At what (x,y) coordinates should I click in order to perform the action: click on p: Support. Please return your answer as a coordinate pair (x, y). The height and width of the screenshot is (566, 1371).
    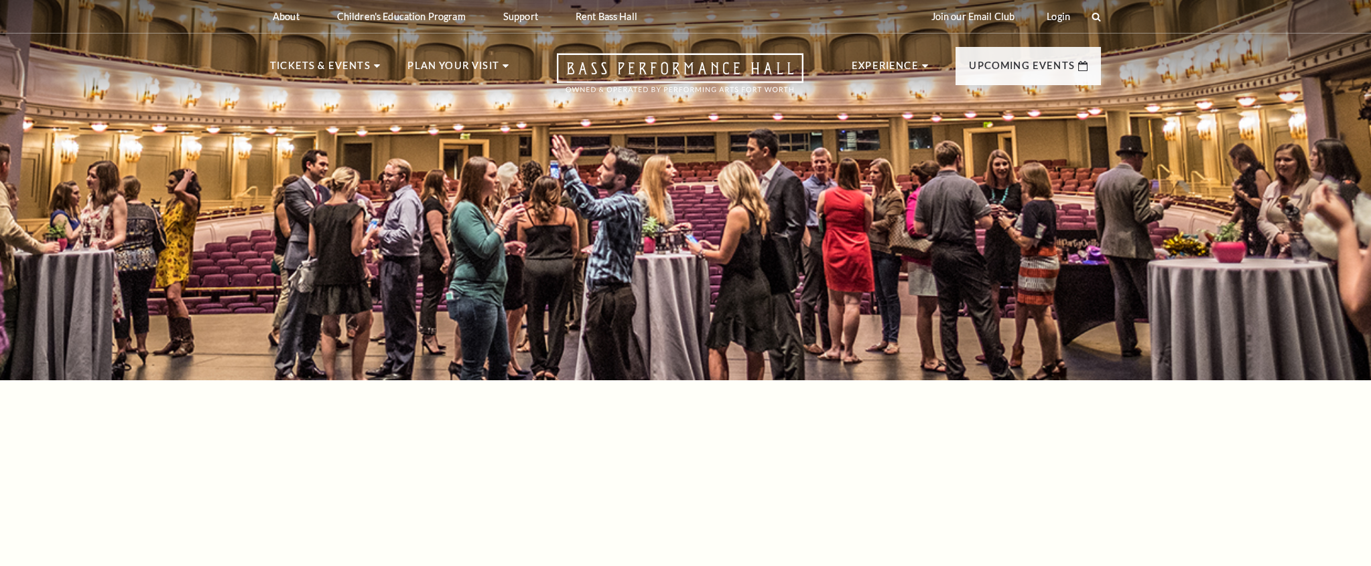
    Looking at the image, I should click on (521, 16).